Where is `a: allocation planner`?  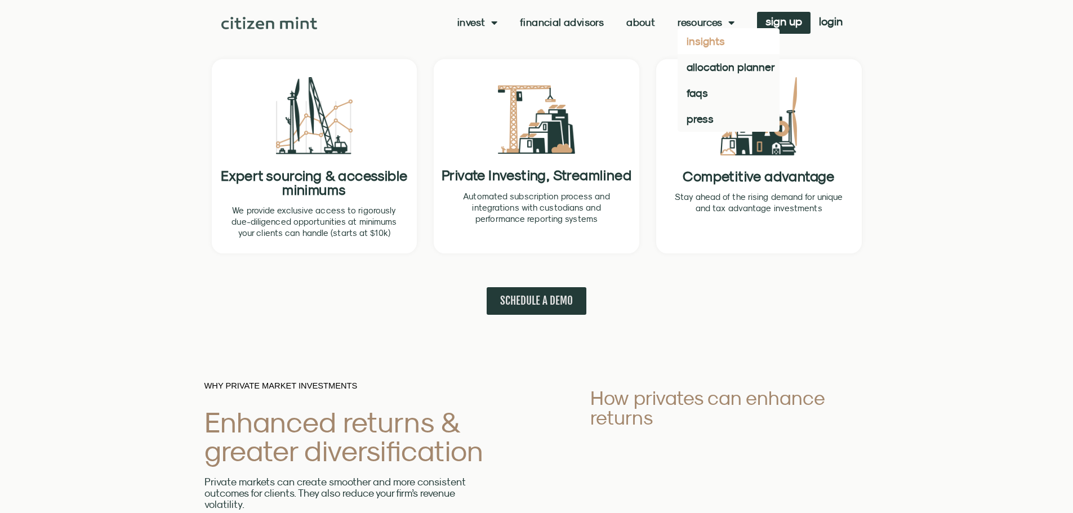 a: allocation planner is located at coordinates (728, 67).